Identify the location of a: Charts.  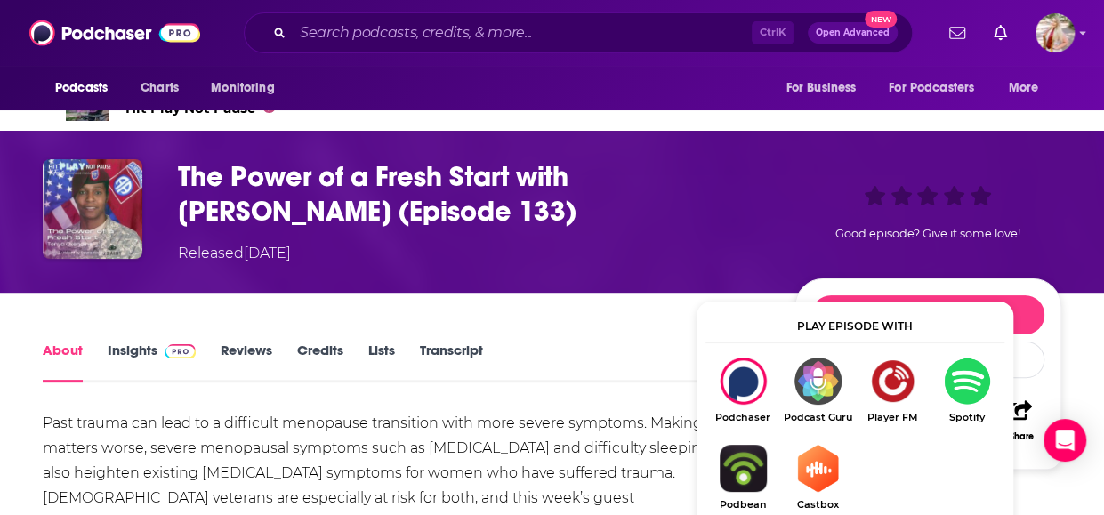
(159, 88).